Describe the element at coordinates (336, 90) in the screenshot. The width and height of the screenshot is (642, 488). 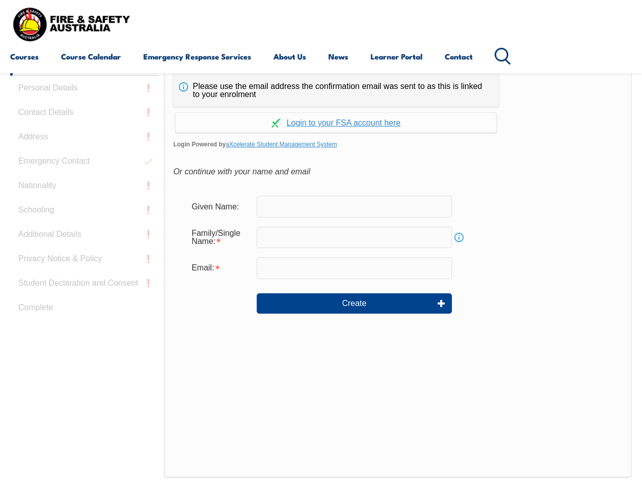
I see `div: Please use the email address the confirmation email was sent to as this is linked to your enrolment` at that location.